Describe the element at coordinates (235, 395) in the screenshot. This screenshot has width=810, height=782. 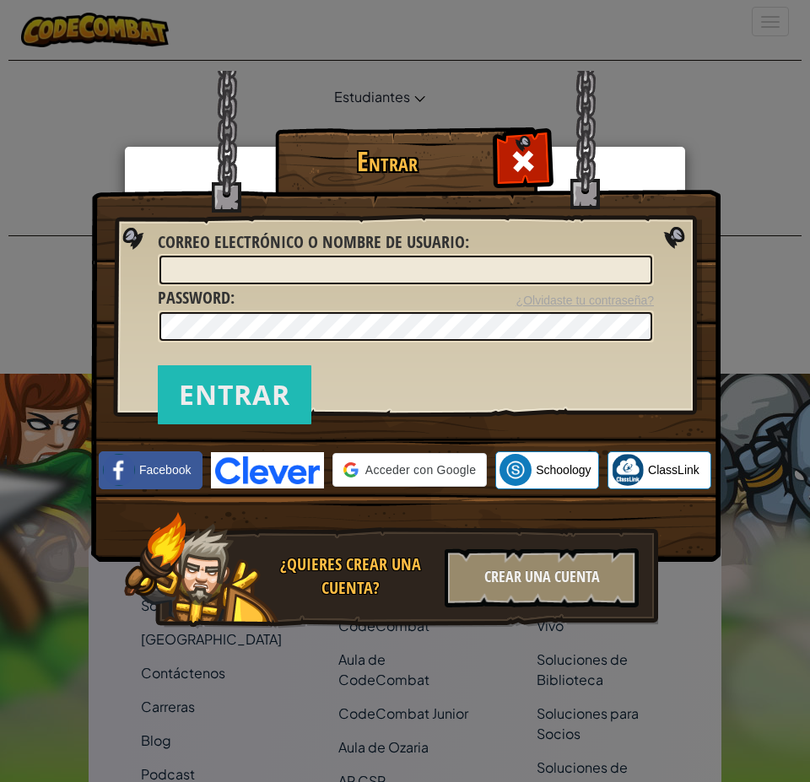
I see `input: Entrar` at that location.